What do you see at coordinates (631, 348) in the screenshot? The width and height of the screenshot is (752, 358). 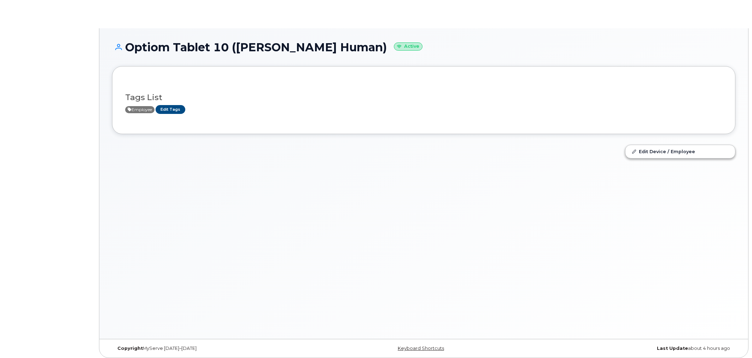 I see `div: about 4 hours ago` at bounding box center [631, 348].